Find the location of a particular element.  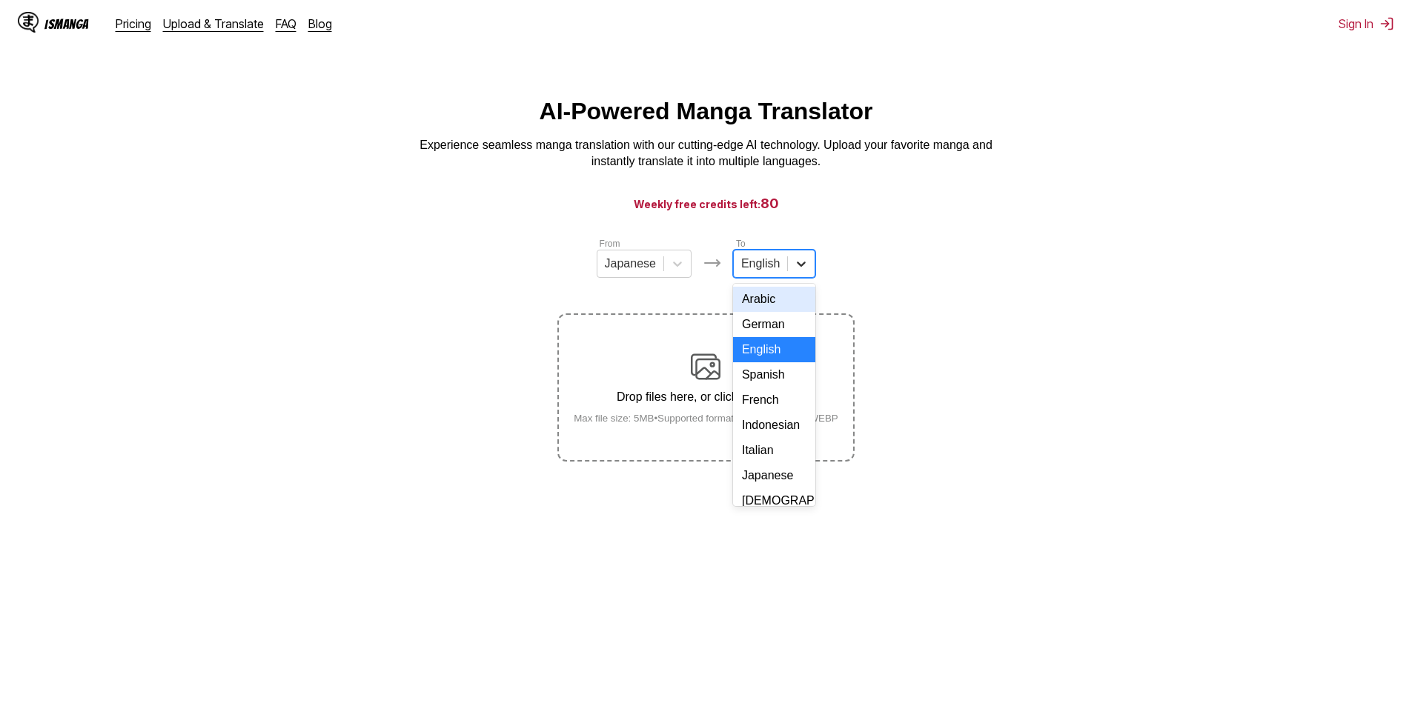

div: Japanese is located at coordinates (774, 476).